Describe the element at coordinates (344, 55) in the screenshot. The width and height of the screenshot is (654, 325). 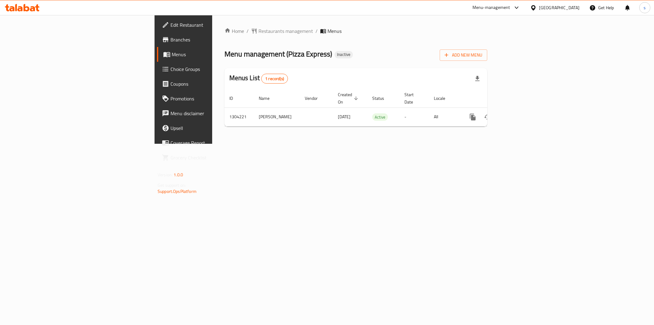
I see `div: Inactive` at that location.